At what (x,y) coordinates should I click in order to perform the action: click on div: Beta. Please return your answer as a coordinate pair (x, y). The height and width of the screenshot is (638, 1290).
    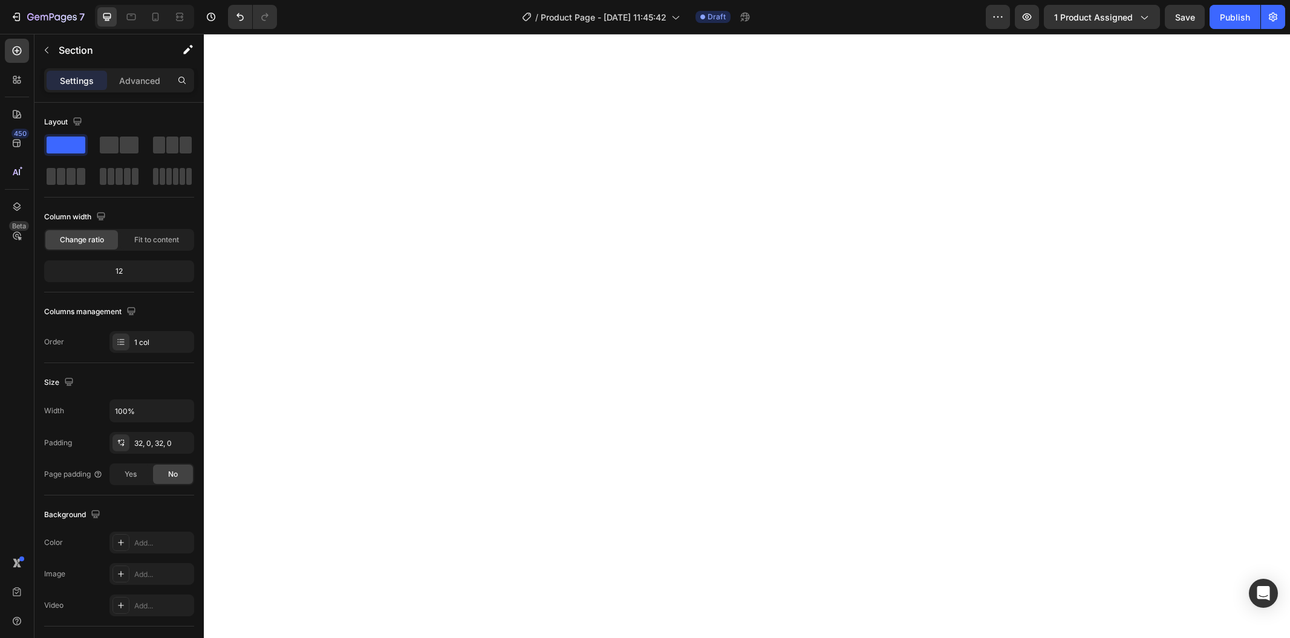
    Looking at the image, I should click on (19, 226).